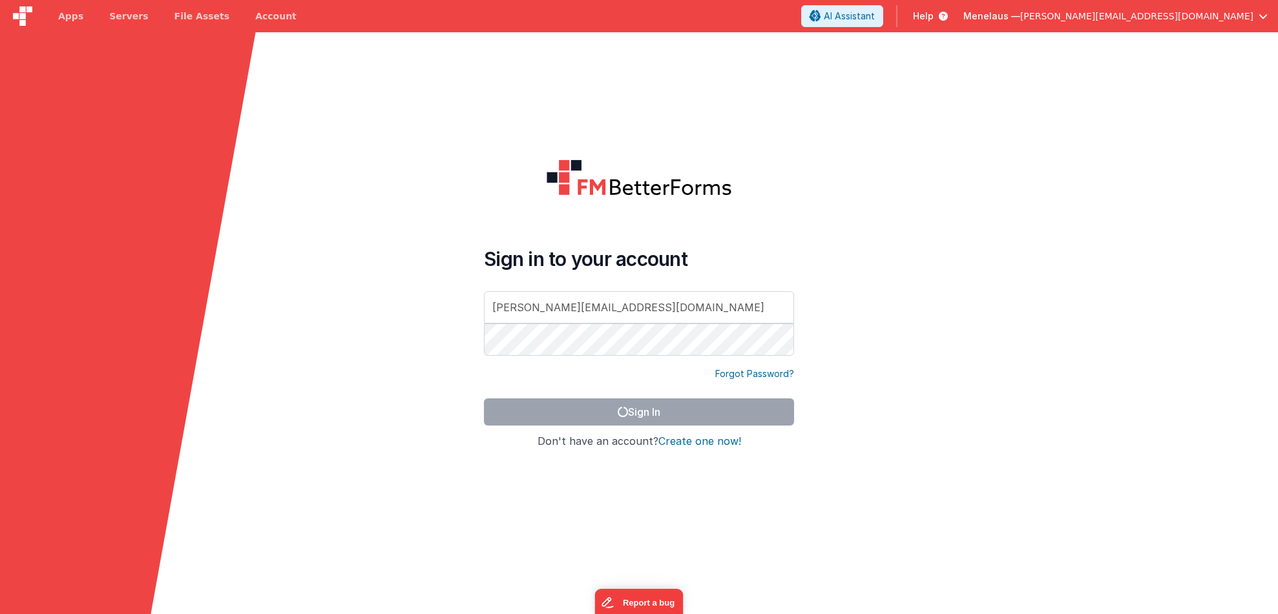  Describe the element at coordinates (991, 16) in the screenshot. I see `span: Menelaus —` at that location.